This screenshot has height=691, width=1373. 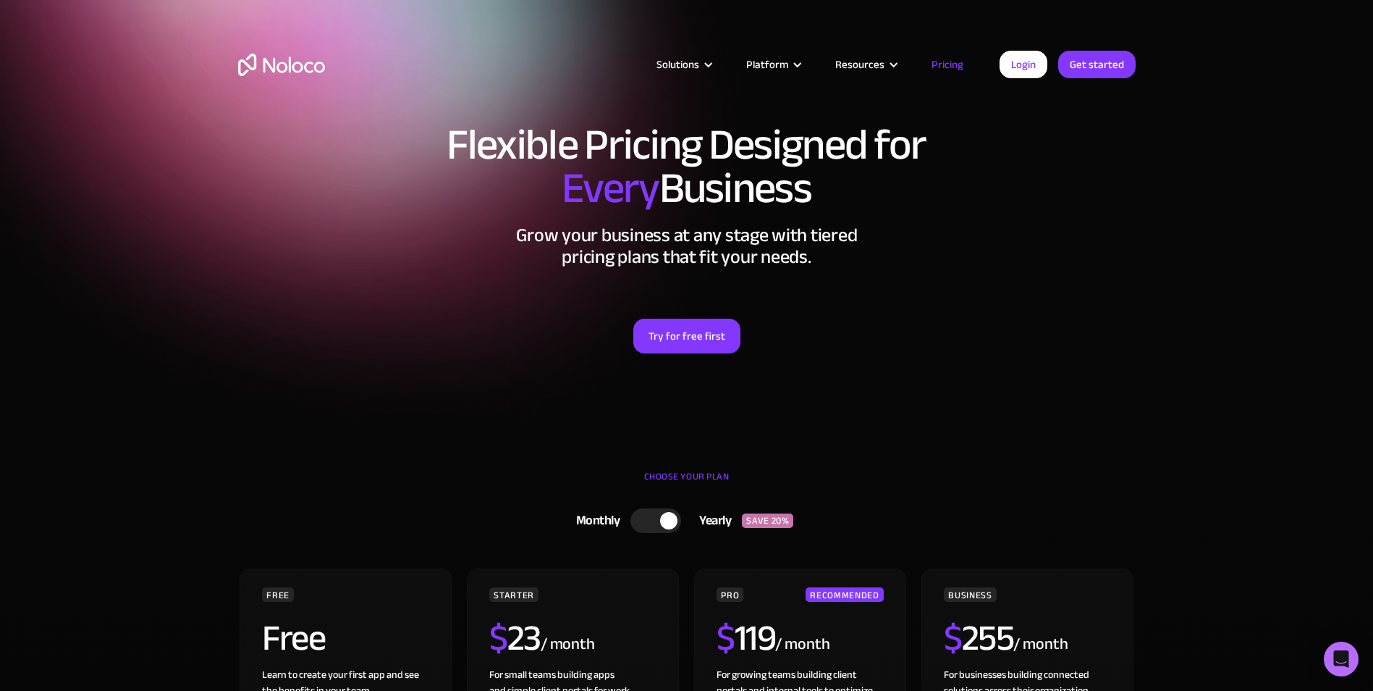 What do you see at coordinates (1024, 64) in the screenshot?
I see `a: Login` at bounding box center [1024, 64].